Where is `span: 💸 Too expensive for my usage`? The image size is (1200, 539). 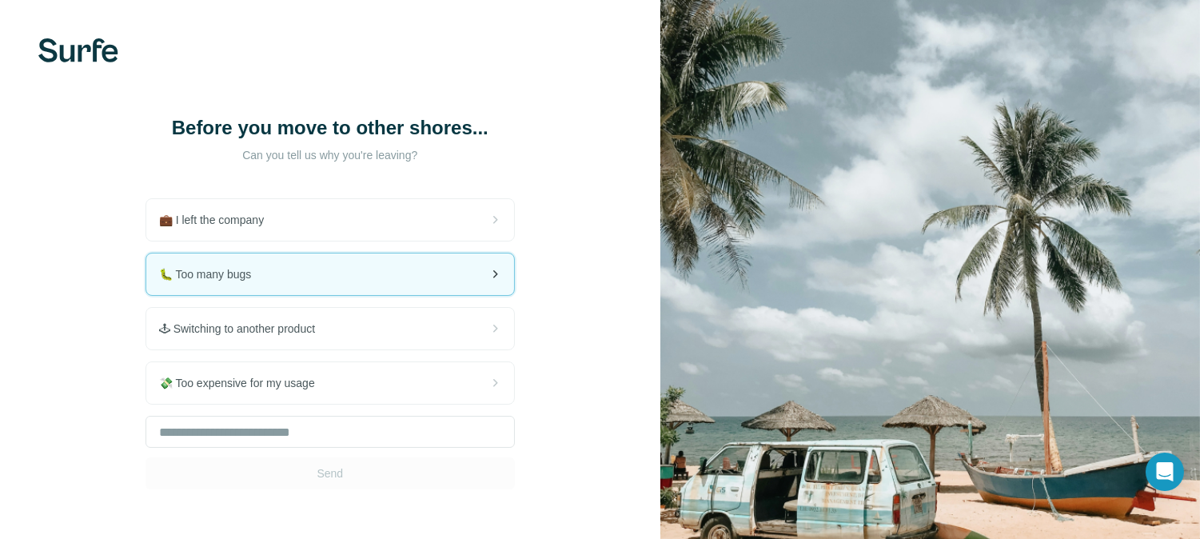 span: 💸 Too expensive for my usage is located at coordinates (243, 383).